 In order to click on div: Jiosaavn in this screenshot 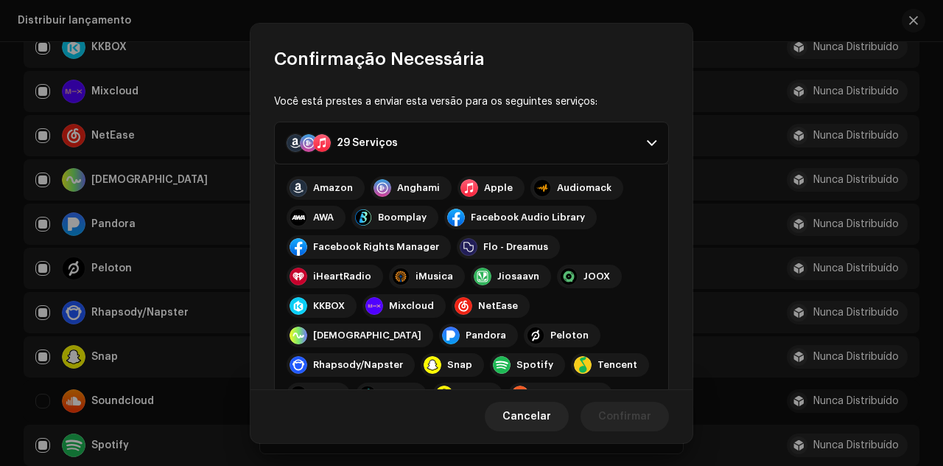, I will do `click(518, 276)`.